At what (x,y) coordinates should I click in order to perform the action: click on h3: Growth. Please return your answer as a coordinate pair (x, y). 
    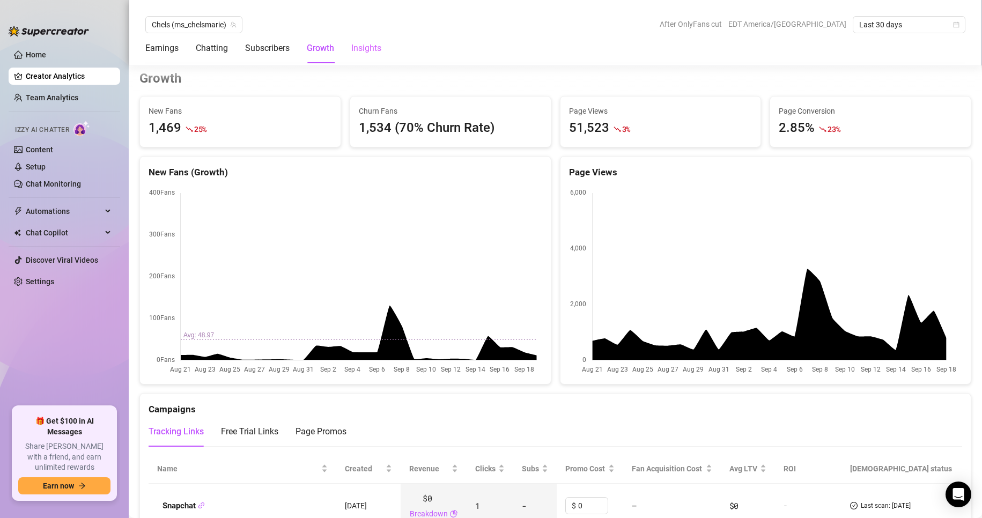
    Looking at the image, I should click on (160, 79).